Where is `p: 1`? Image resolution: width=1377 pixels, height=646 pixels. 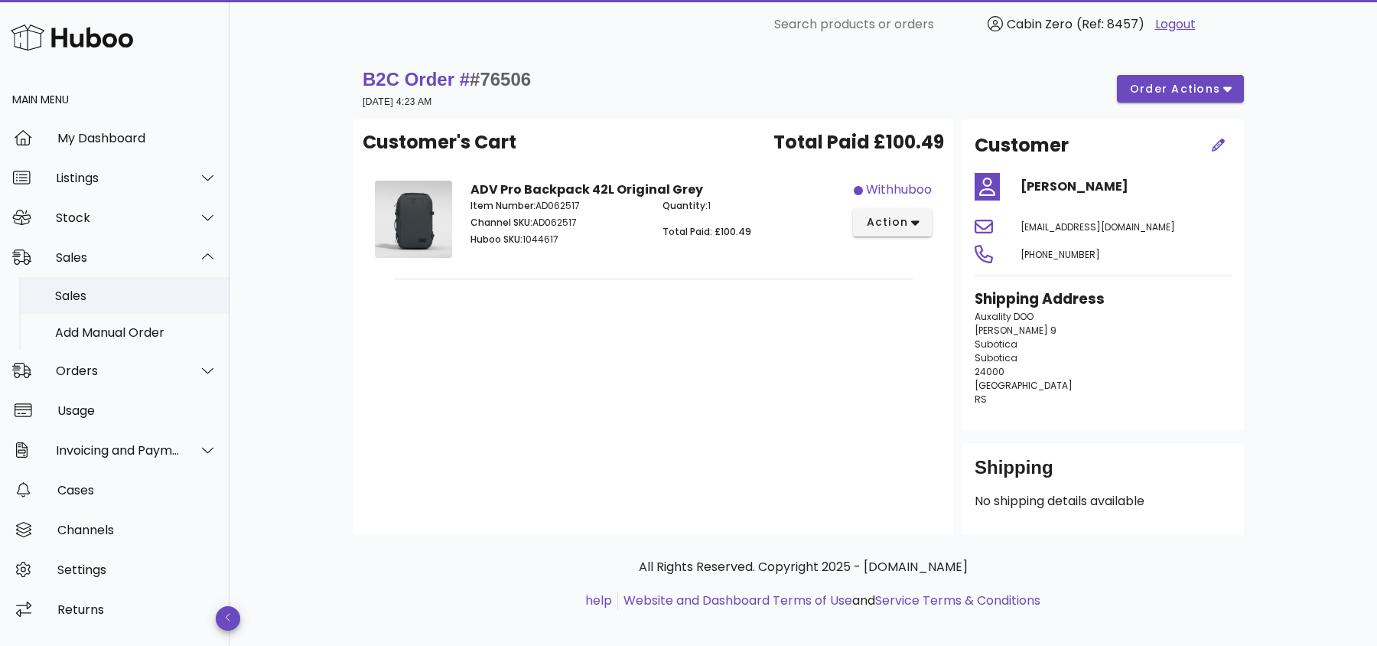 p: 1 is located at coordinates (749, 206).